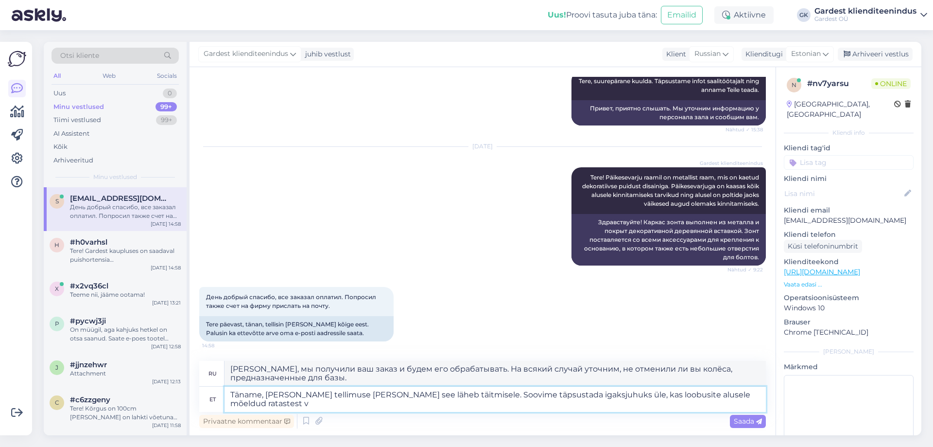 Image resolution: width=933 pixels, height=447 pixels. I want to click on span: Nähtud ✓ 9:22, so click(745, 269).